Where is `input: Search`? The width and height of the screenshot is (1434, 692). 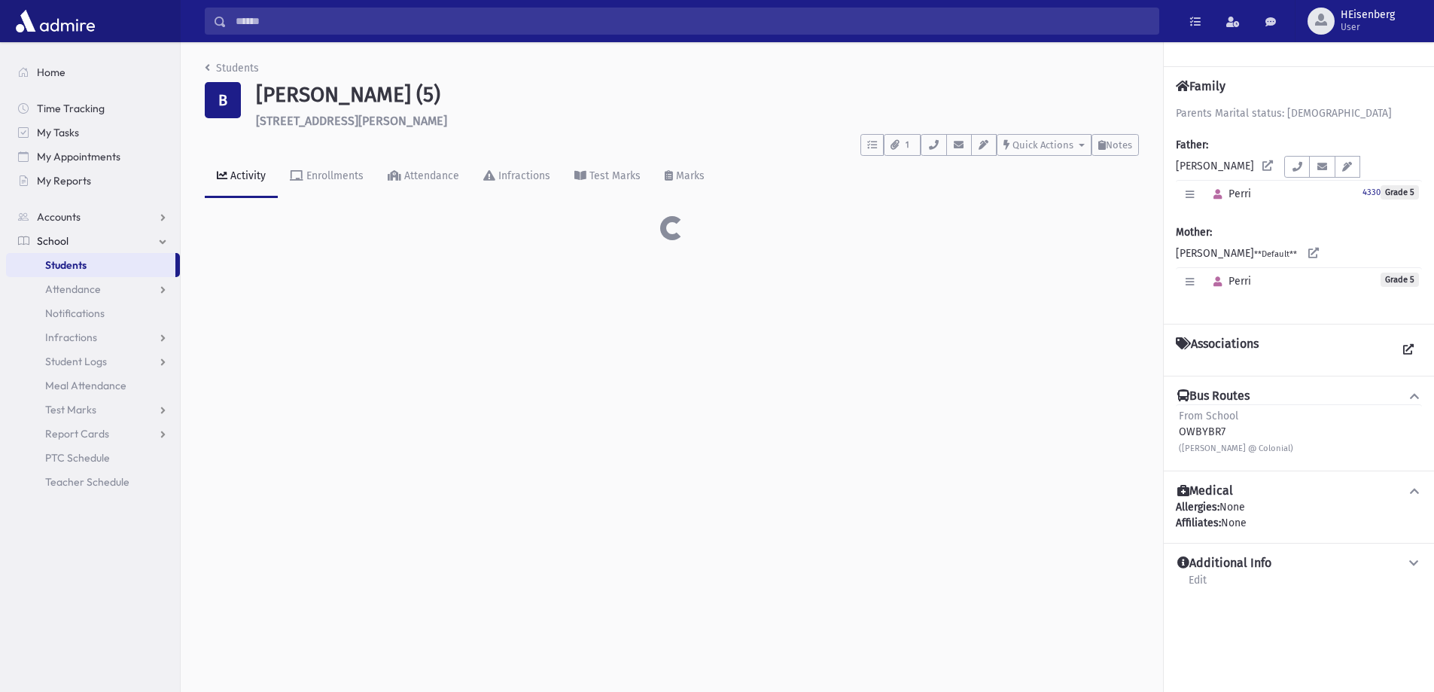 input: Search is located at coordinates (693, 21).